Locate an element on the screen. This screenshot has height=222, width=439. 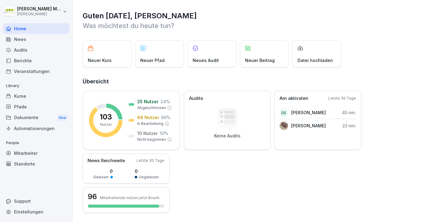
div: New is located at coordinates (63, 117).